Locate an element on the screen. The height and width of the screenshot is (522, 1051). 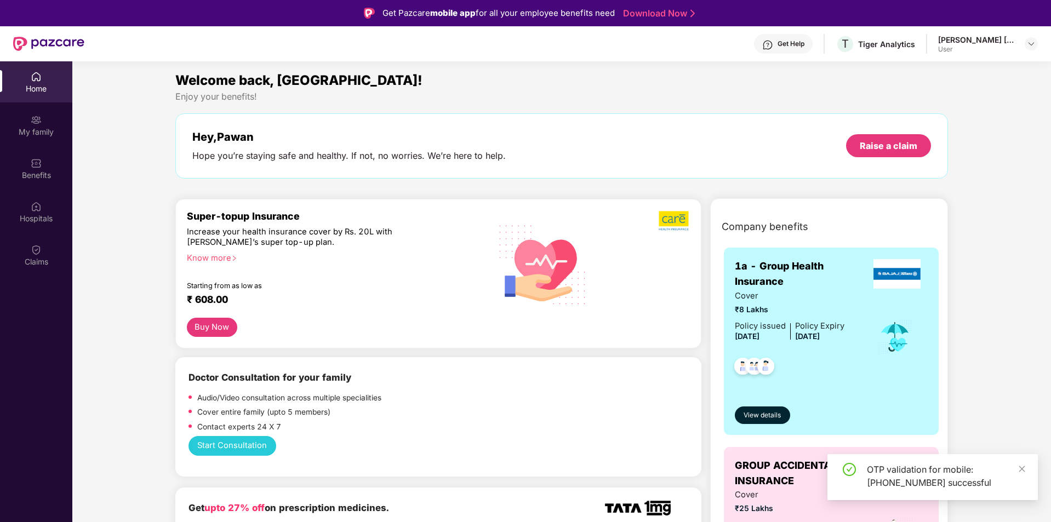
img: svg+xml;base64,PHN2ZyBpZD0iQ2xhaW0iIHhtbG5zPSJodHRwOi8vd3d3LnczLm9yZy8yMDAwL3N2ZyIgd2lkdGg9IjIwIi... is located at coordinates (36, 250).